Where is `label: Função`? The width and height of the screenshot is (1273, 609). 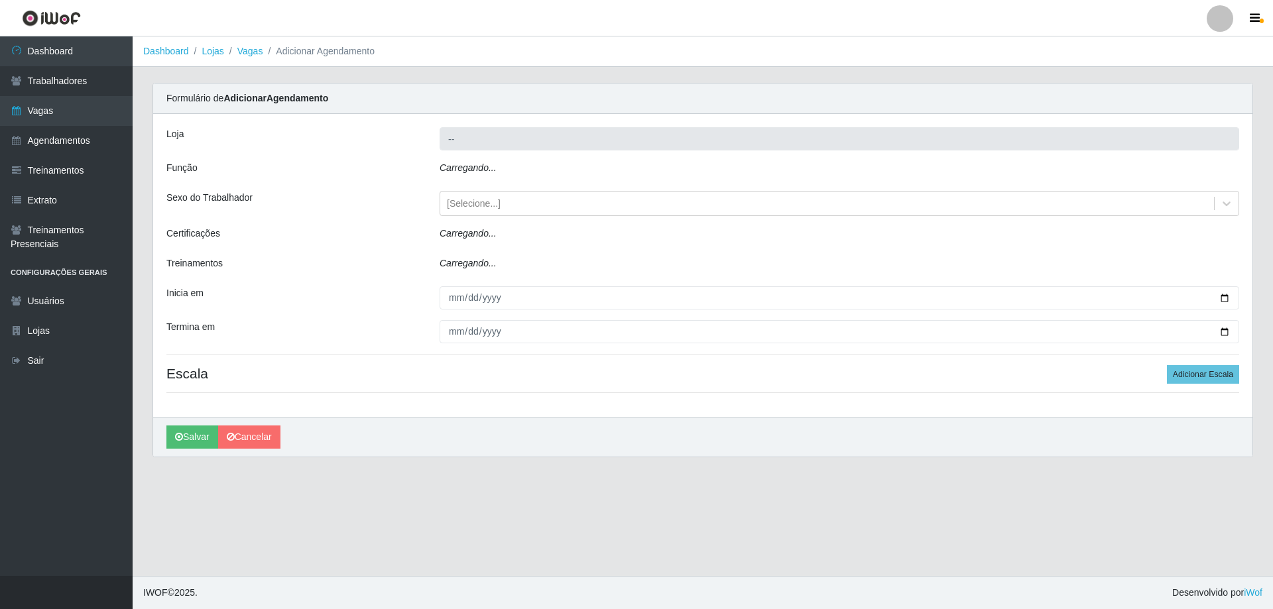
label: Função is located at coordinates (182, 168).